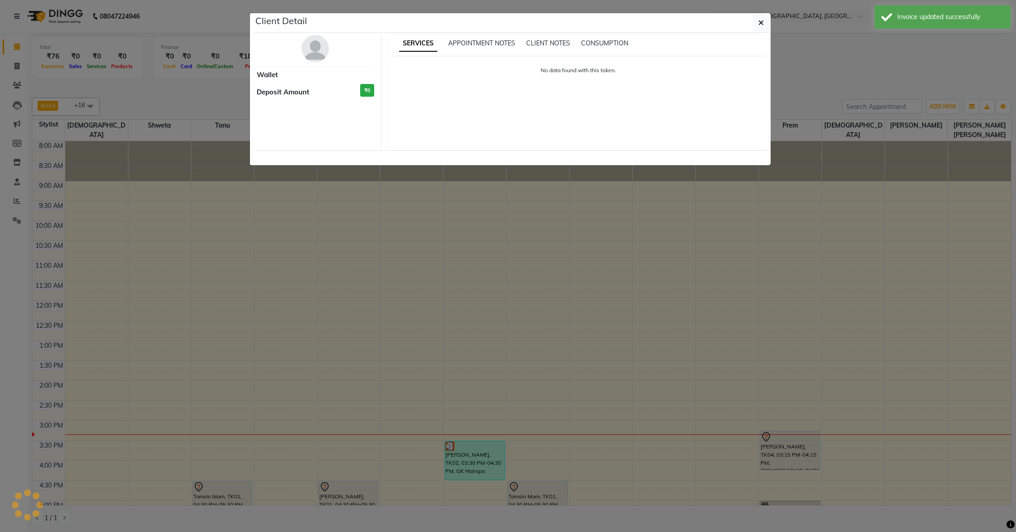 This screenshot has width=1016, height=532. Describe the element at coordinates (281, 21) in the screenshot. I see `h5: Client Detail` at that location.